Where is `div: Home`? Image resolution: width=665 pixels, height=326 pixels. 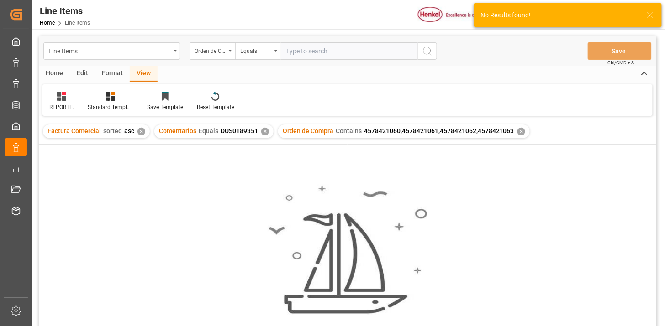 div: Home is located at coordinates (54, 74).